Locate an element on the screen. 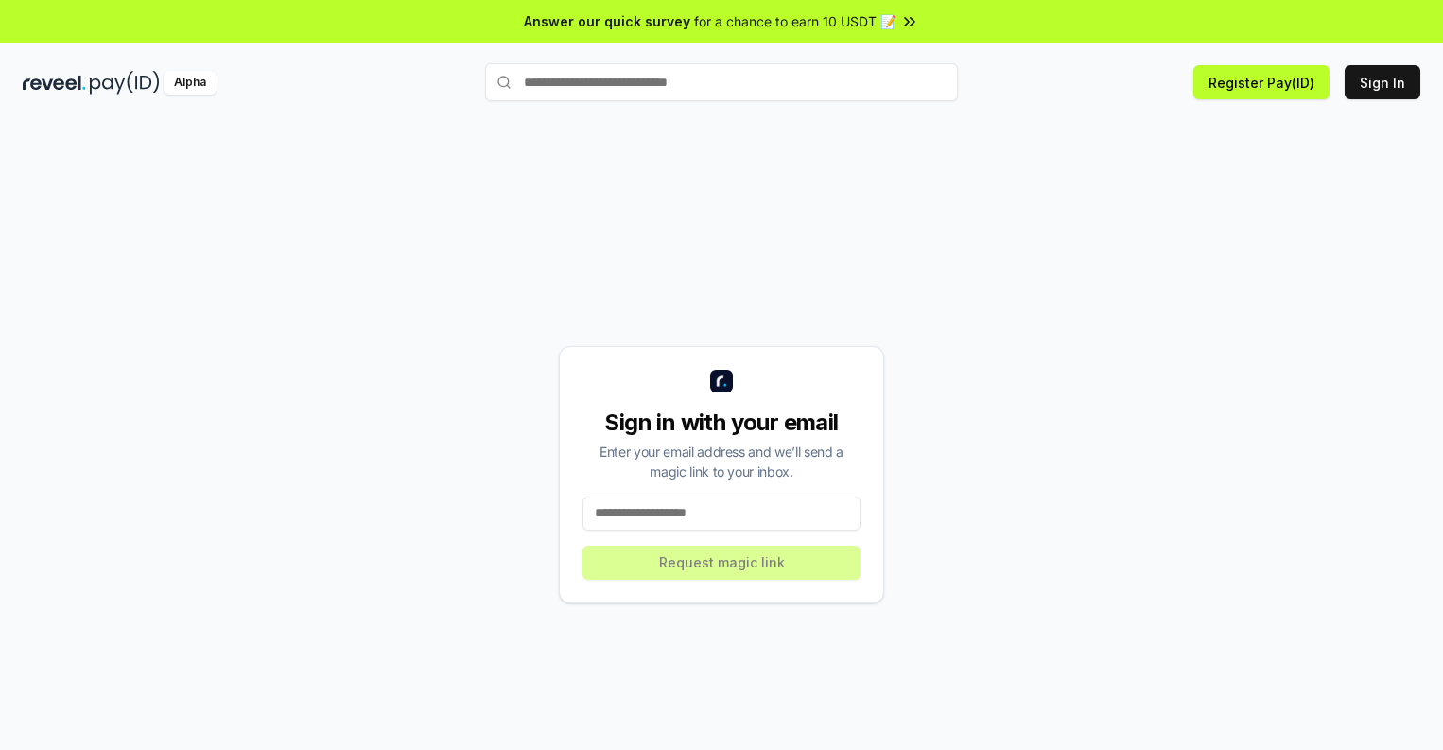 The height and width of the screenshot is (750, 1443). img: reveel_dark is located at coordinates (54, 82).